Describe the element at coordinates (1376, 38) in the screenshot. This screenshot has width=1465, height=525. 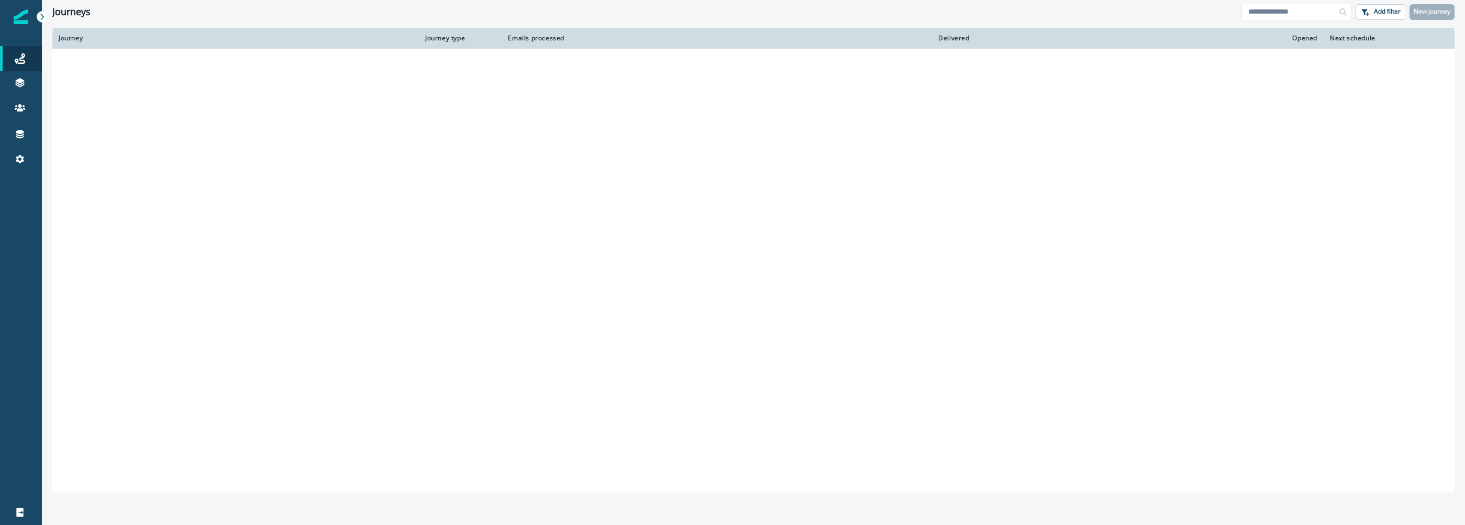
I see `div: Next schedule` at that location.